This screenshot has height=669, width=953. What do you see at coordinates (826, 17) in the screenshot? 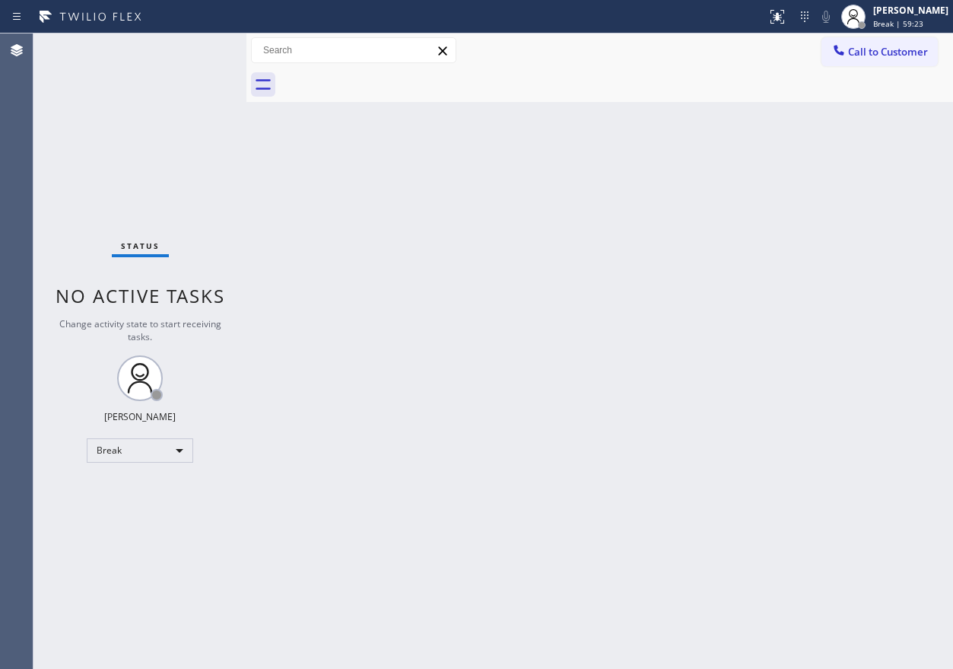
I see `button: Mute` at bounding box center [826, 17].